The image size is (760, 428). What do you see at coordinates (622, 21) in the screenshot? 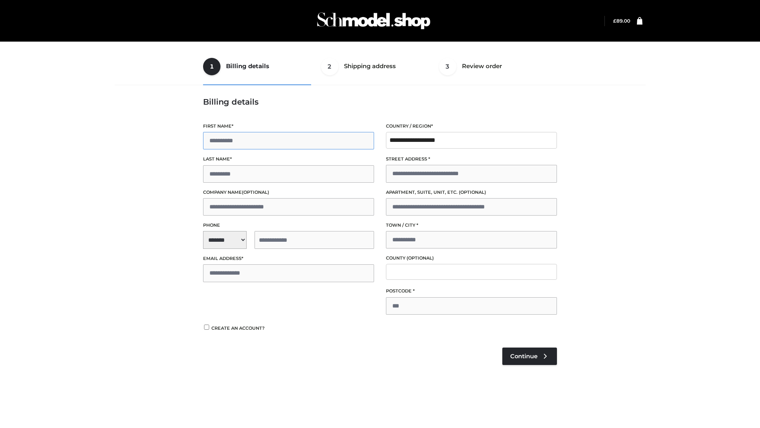
I see `bdi: 89.00` at bounding box center [622, 21].